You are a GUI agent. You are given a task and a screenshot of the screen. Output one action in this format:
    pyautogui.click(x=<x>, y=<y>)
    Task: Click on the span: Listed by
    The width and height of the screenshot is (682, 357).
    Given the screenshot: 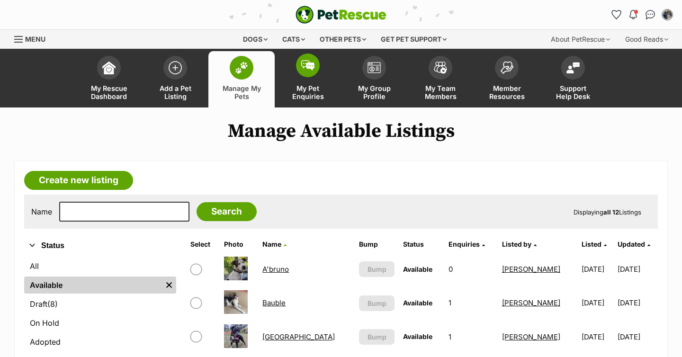 What is the action you would take?
    pyautogui.click(x=516, y=244)
    